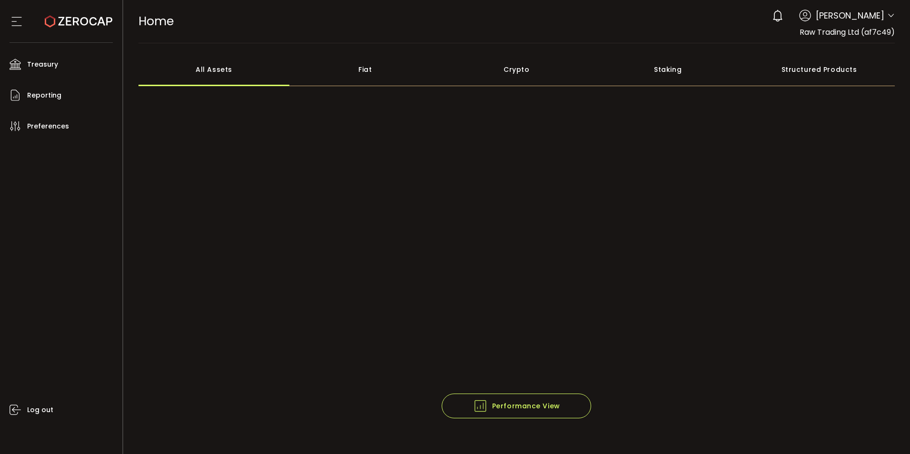 Image resolution: width=910 pixels, height=454 pixels. I want to click on div: Staking, so click(668, 69).